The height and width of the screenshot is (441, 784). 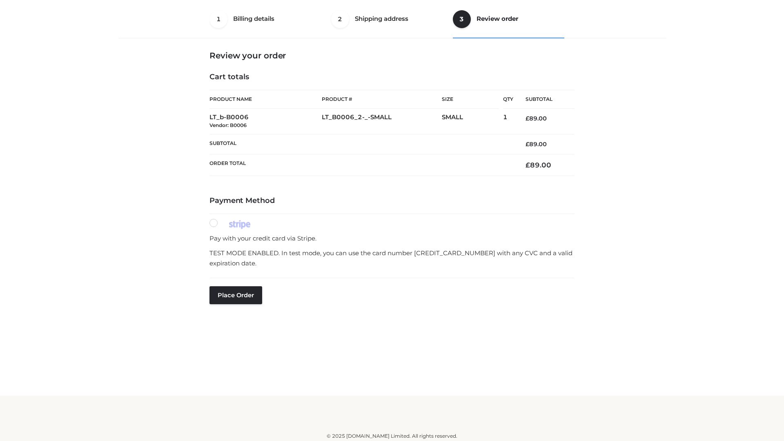 I want to click on button: Place order, so click(x=236, y=295).